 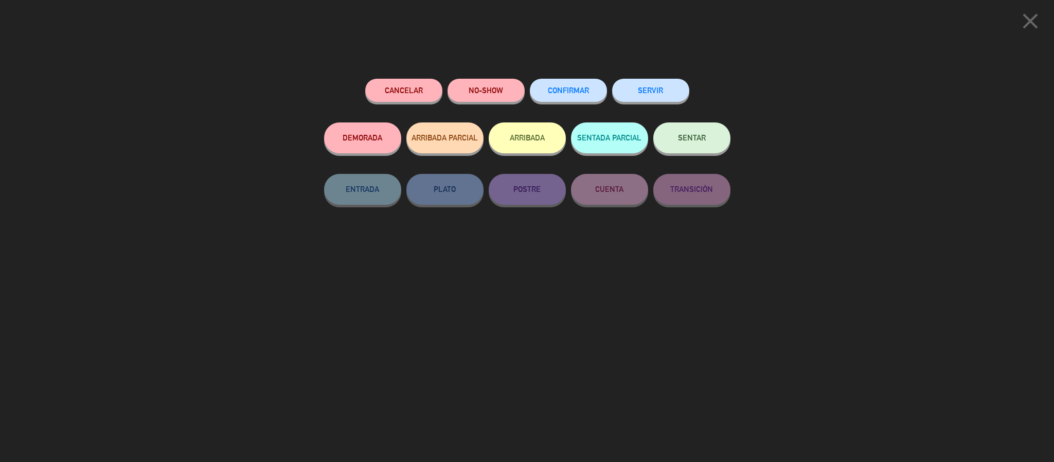 What do you see at coordinates (1030, 23) in the screenshot?
I see `button: close` at bounding box center [1030, 23].